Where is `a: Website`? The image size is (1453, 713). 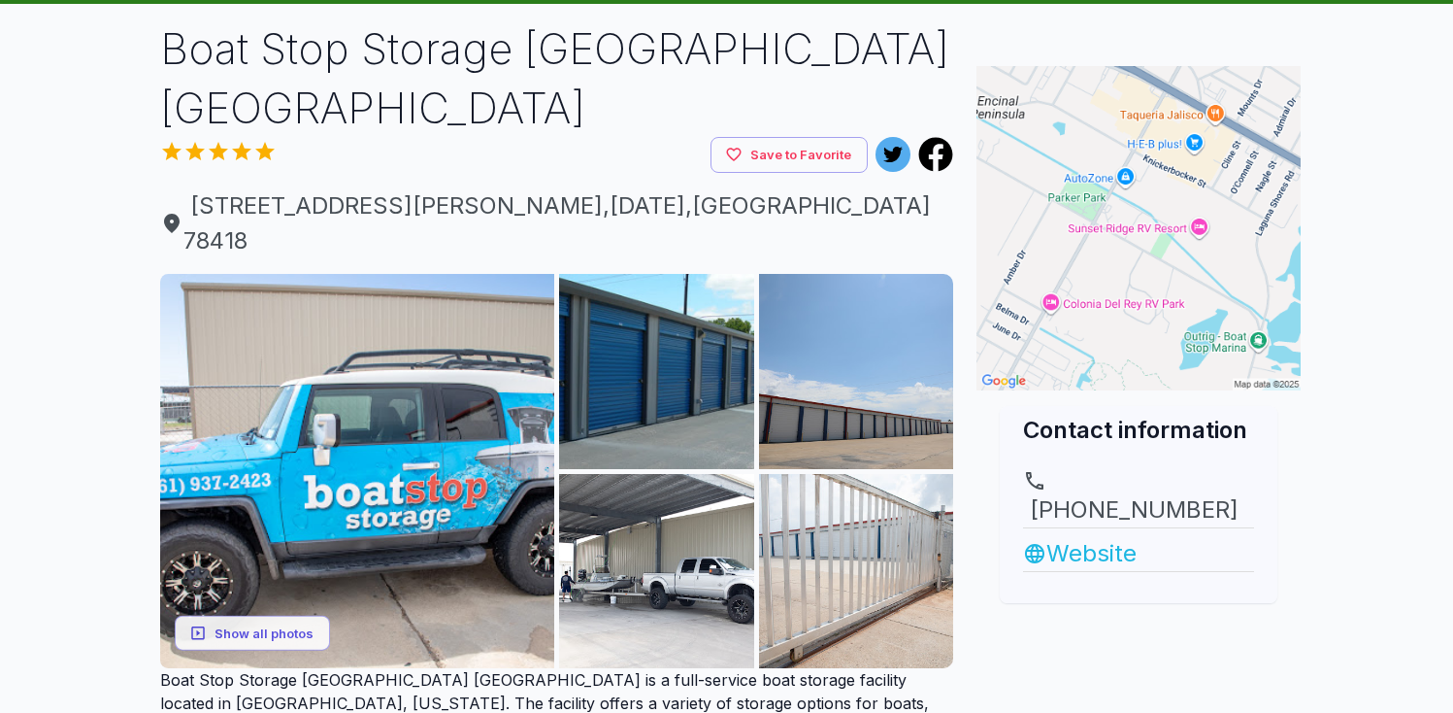
a: Website is located at coordinates (1139, 553).